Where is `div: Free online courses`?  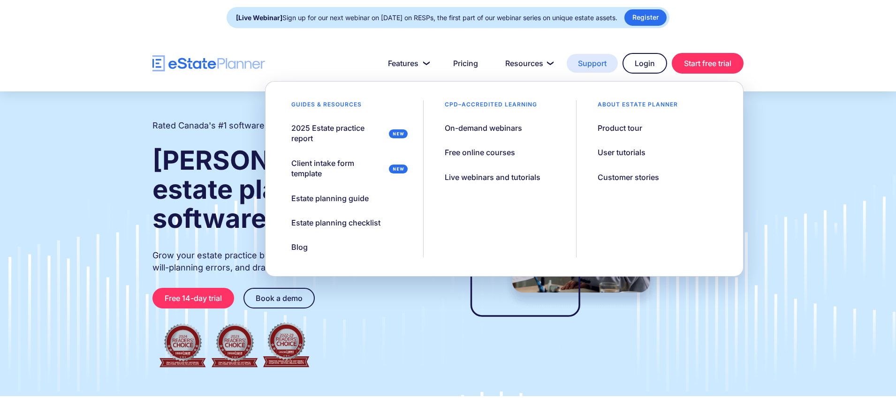
div: Free online courses is located at coordinates (480, 152).